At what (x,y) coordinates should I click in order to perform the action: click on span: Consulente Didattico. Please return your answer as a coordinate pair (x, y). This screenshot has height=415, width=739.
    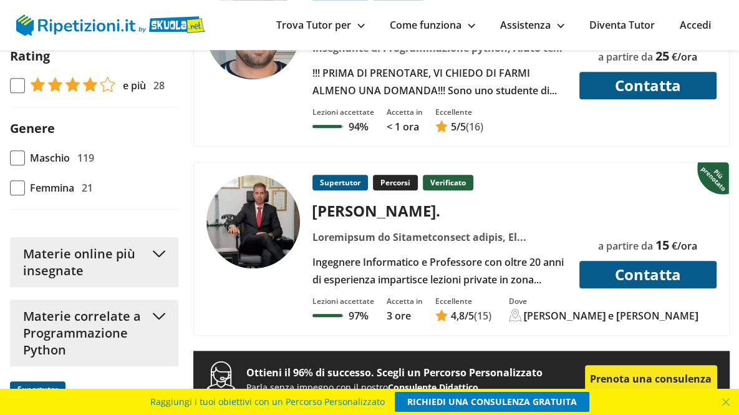
    Looking at the image, I should click on (433, 387).